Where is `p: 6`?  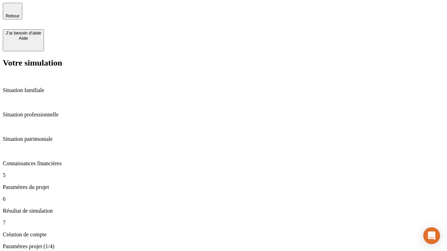 p: 6 is located at coordinates (223, 199).